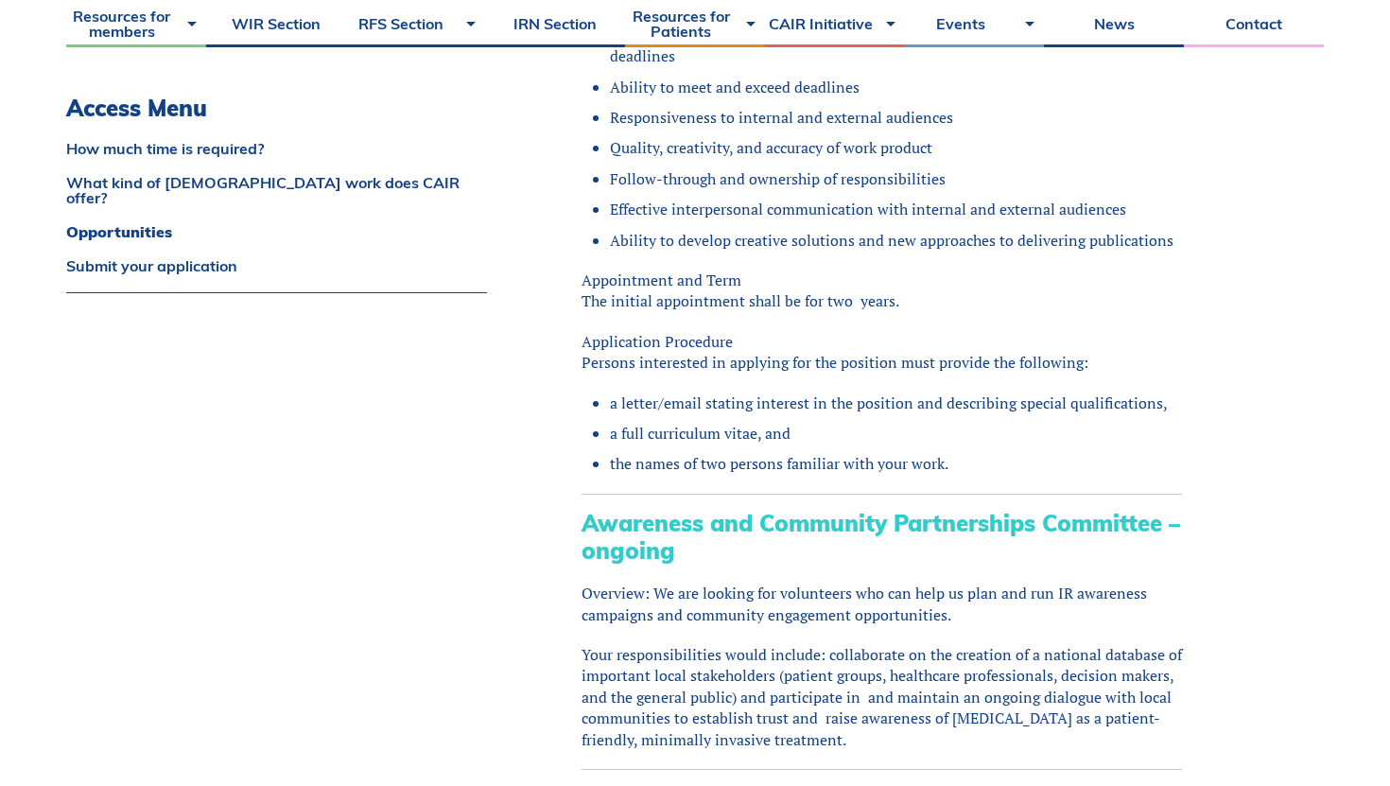 The width and height of the screenshot is (1390, 786). What do you see at coordinates (276, 266) in the screenshot?
I see `a: Submit your application` at bounding box center [276, 266].